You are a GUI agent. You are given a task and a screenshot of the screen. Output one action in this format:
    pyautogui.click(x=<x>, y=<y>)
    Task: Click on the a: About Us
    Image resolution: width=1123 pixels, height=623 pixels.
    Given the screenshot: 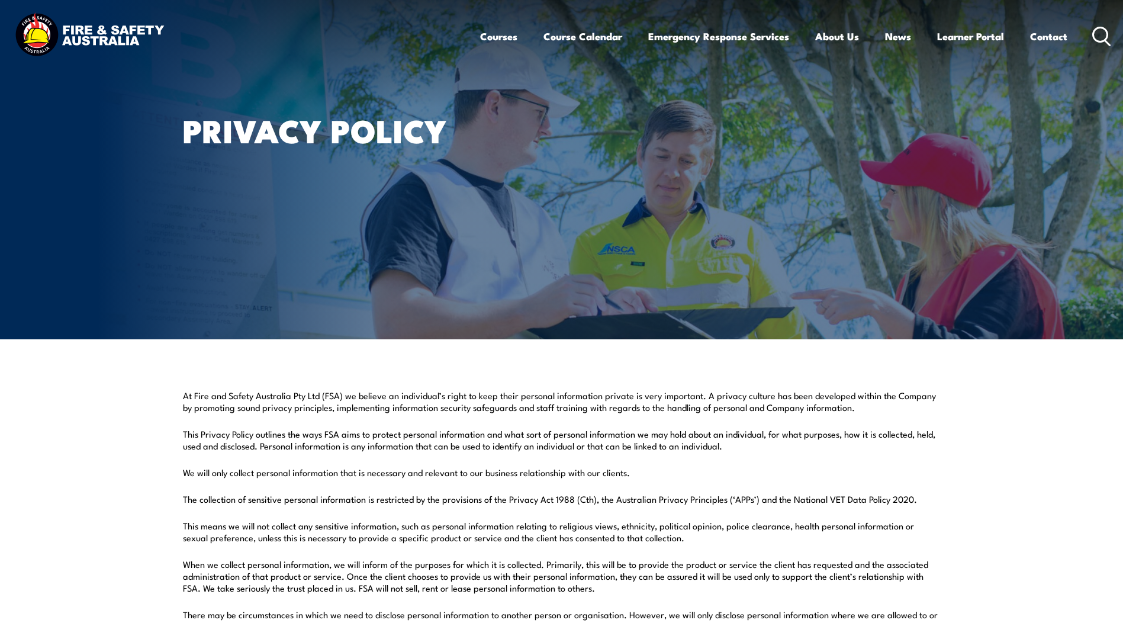 What is the action you would take?
    pyautogui.click(x=837, y=36)
    